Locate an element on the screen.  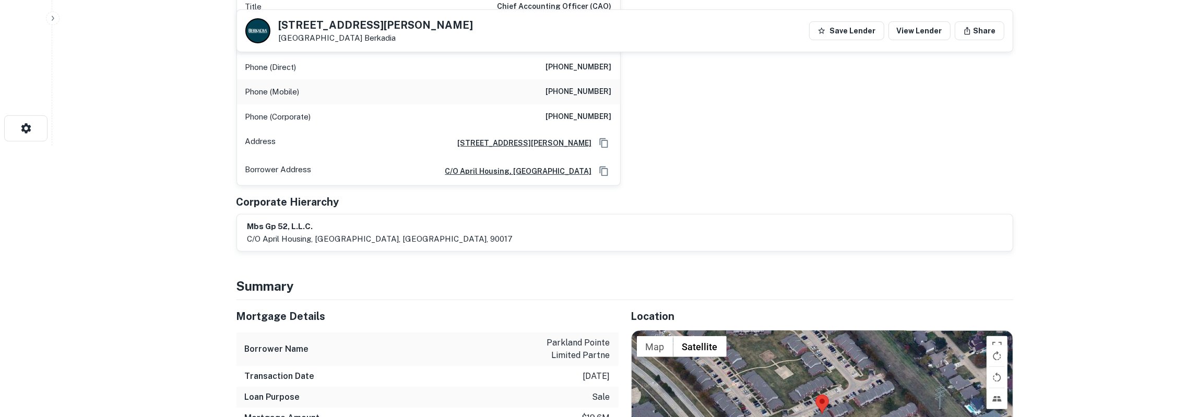
h6: mbs gp 52, l.l.c. is located at coordinates (380, 226).